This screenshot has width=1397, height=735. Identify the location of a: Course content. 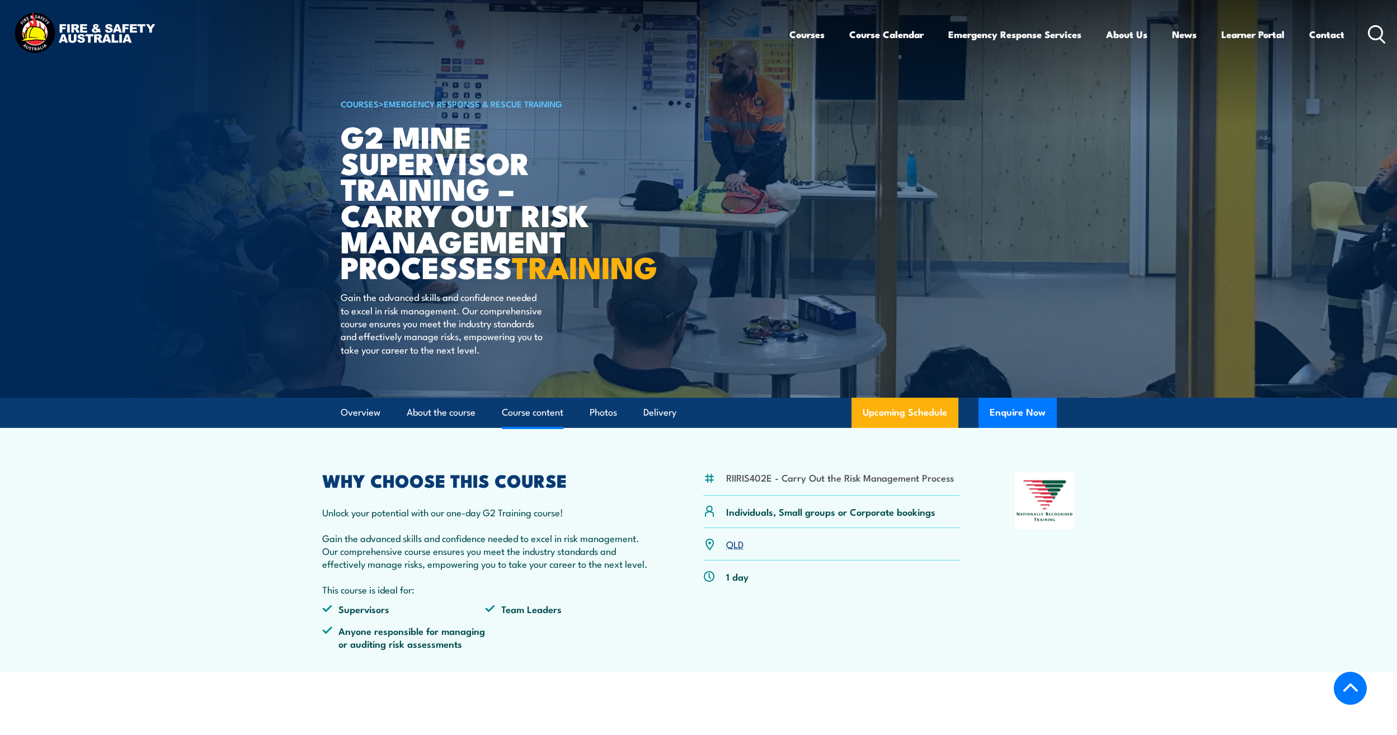
(533, 412).